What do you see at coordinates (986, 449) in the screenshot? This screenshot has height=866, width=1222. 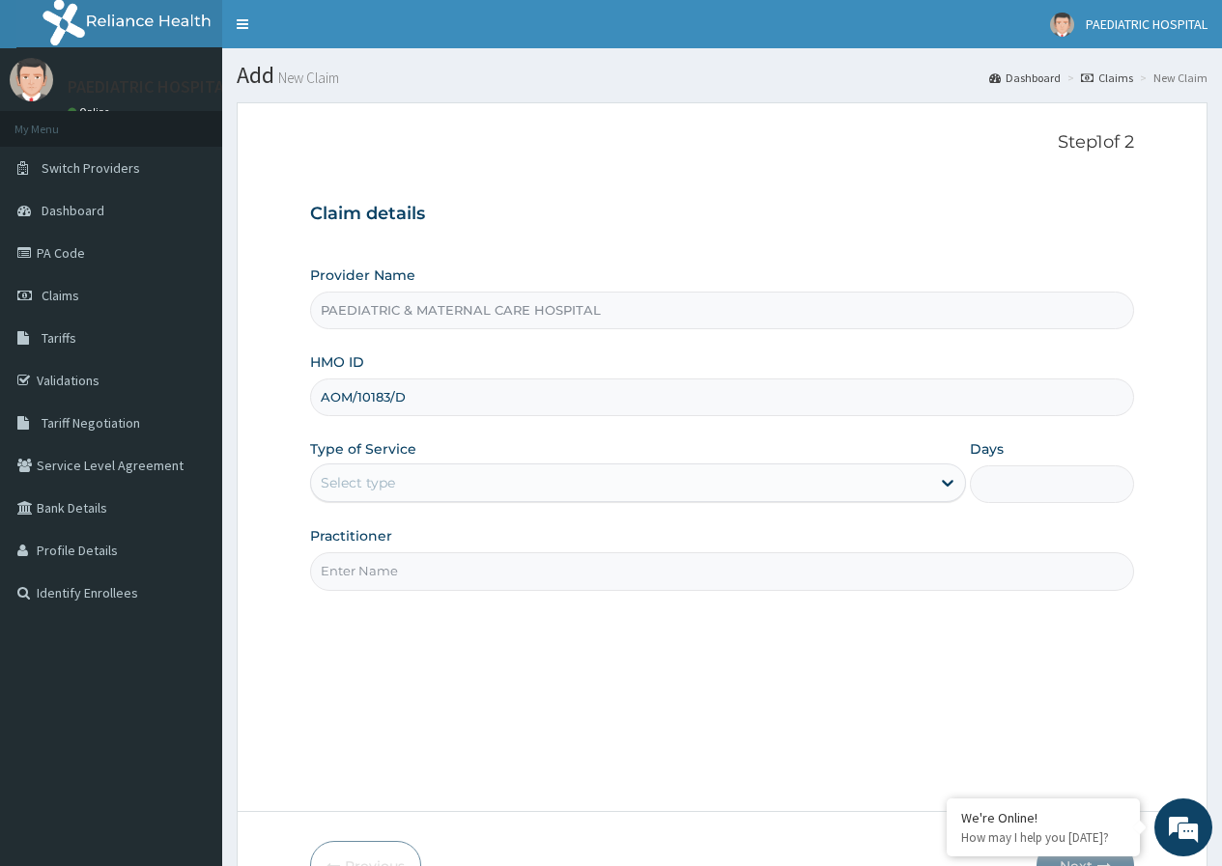 I see `label: Days` at bounding box center [986, 449].